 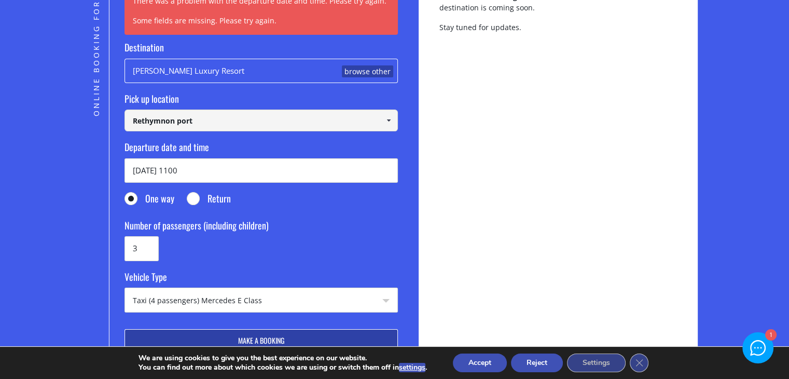 What do you see at coordinates (389, 120) in the screenshot?
I see `a: Show All Items` at bounding box center [389, 120].